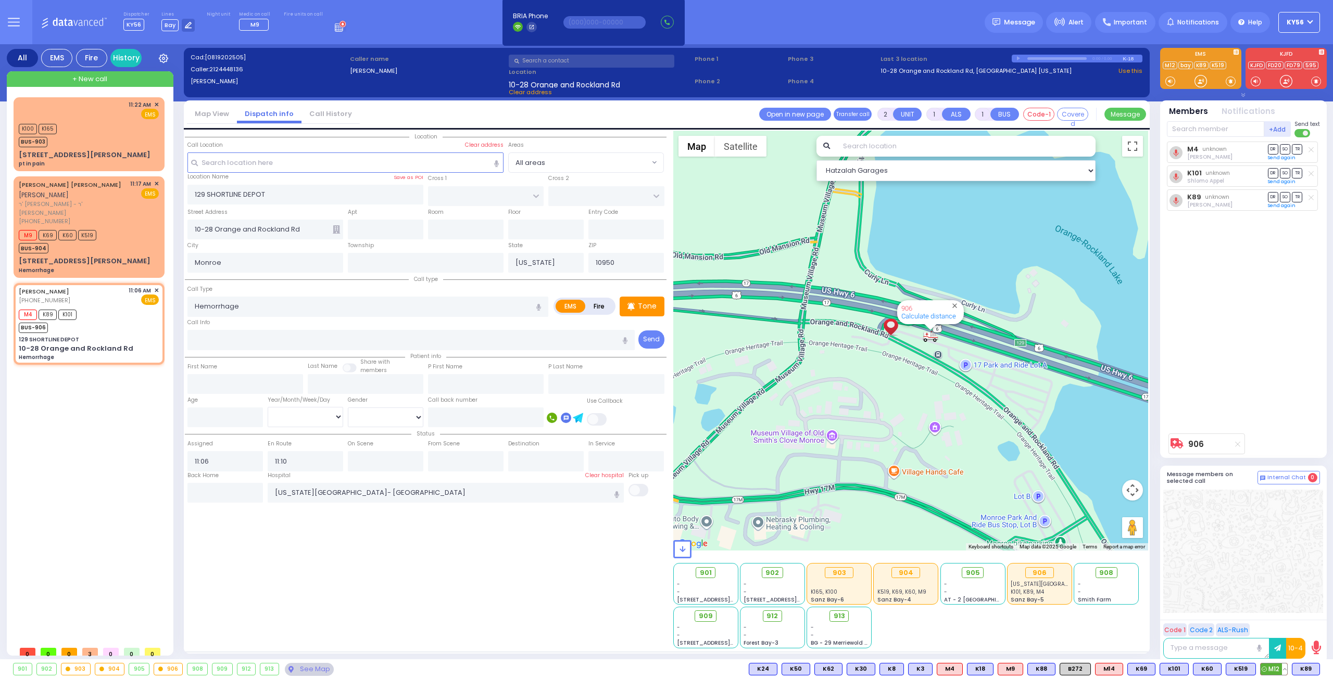  Describe the element at coordinates (208, 177) in the screenshot. I see `label: Location Name` at that location.